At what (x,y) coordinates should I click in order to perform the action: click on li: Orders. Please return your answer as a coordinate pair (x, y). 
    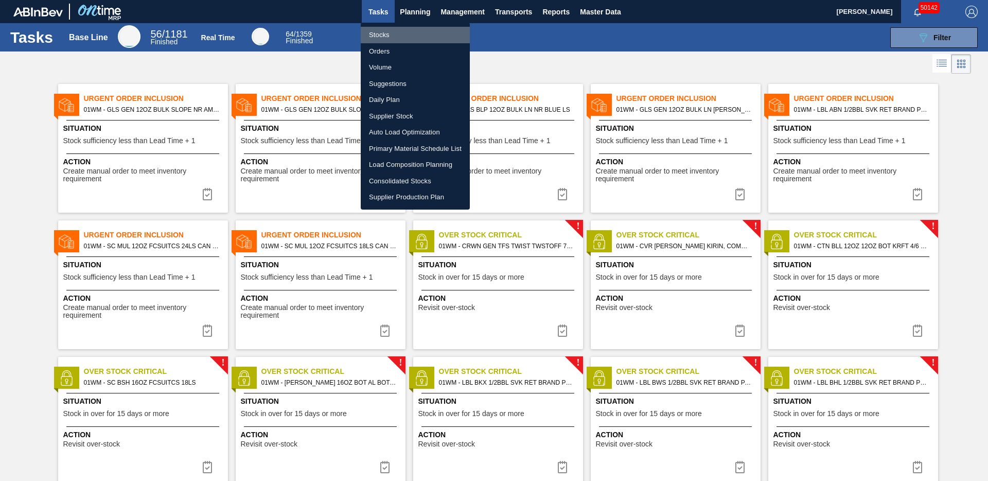
    Looking at the image, I should click on (415, 51).